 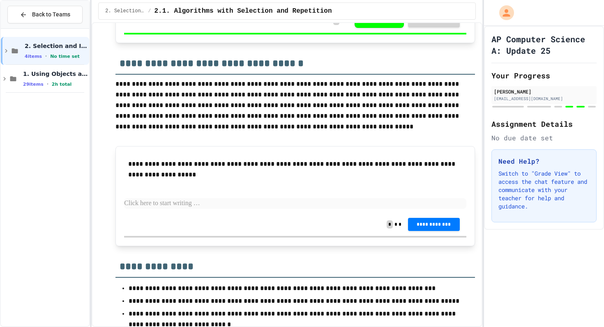 What do you see at coordinates (544, 138) in the screenshot?
I see `div: No due date set` at bounding box center [544, 138].